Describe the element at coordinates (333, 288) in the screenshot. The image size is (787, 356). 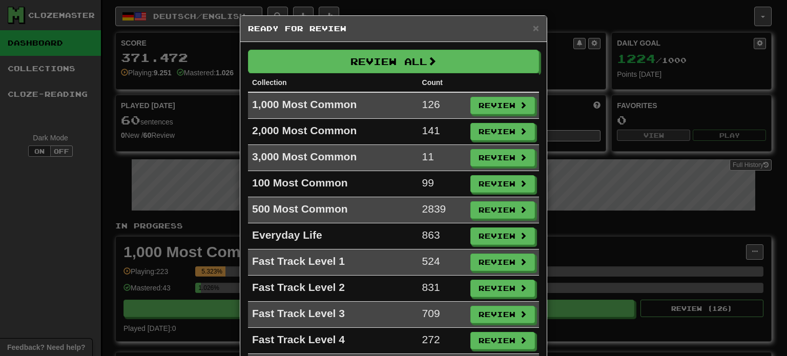
I see `td: Fast Track Level 2` at that location.